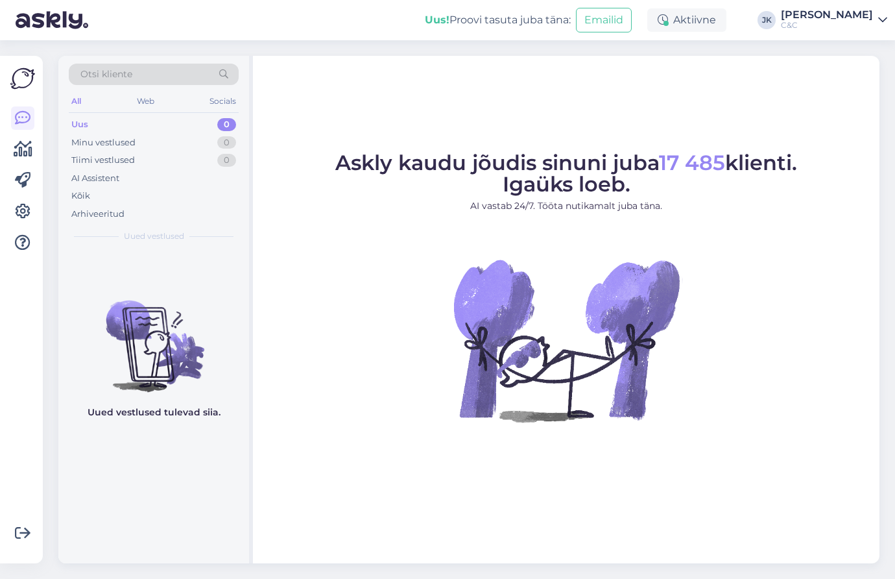  I want to click on p: Uued vestlused tulevad siia., so click(154, 412).